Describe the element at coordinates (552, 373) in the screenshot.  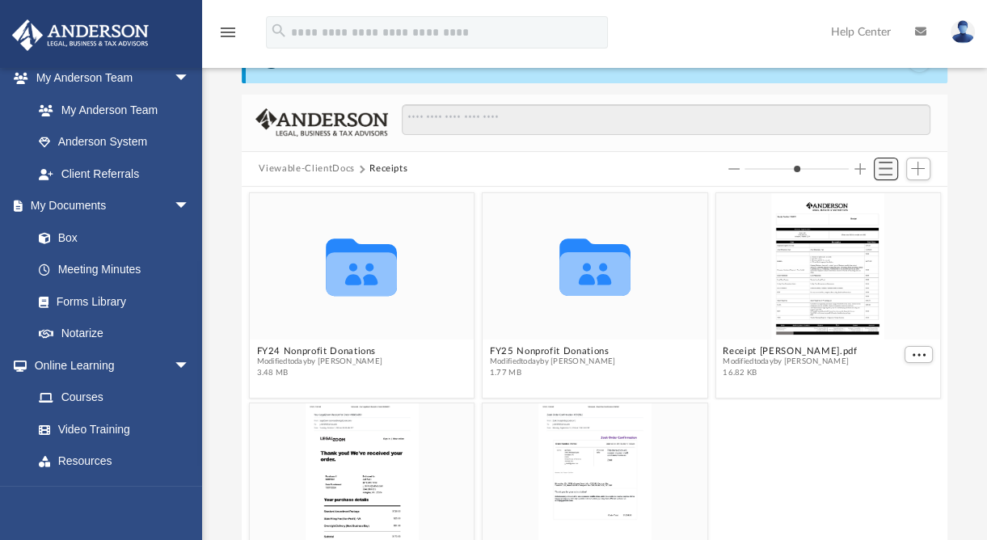
I see `span: 1.77 MB` at that location.